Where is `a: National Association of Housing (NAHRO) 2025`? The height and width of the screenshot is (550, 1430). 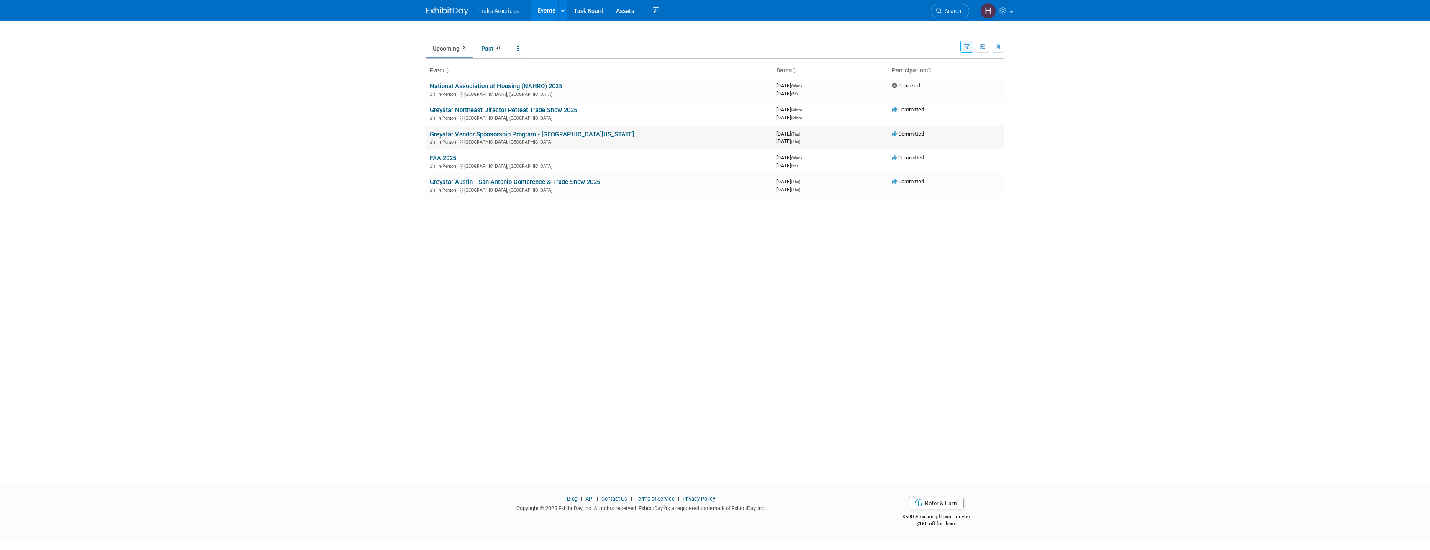 a: National Association of Housing (NAHRO) 2025 is located at coordinates (496, 86).